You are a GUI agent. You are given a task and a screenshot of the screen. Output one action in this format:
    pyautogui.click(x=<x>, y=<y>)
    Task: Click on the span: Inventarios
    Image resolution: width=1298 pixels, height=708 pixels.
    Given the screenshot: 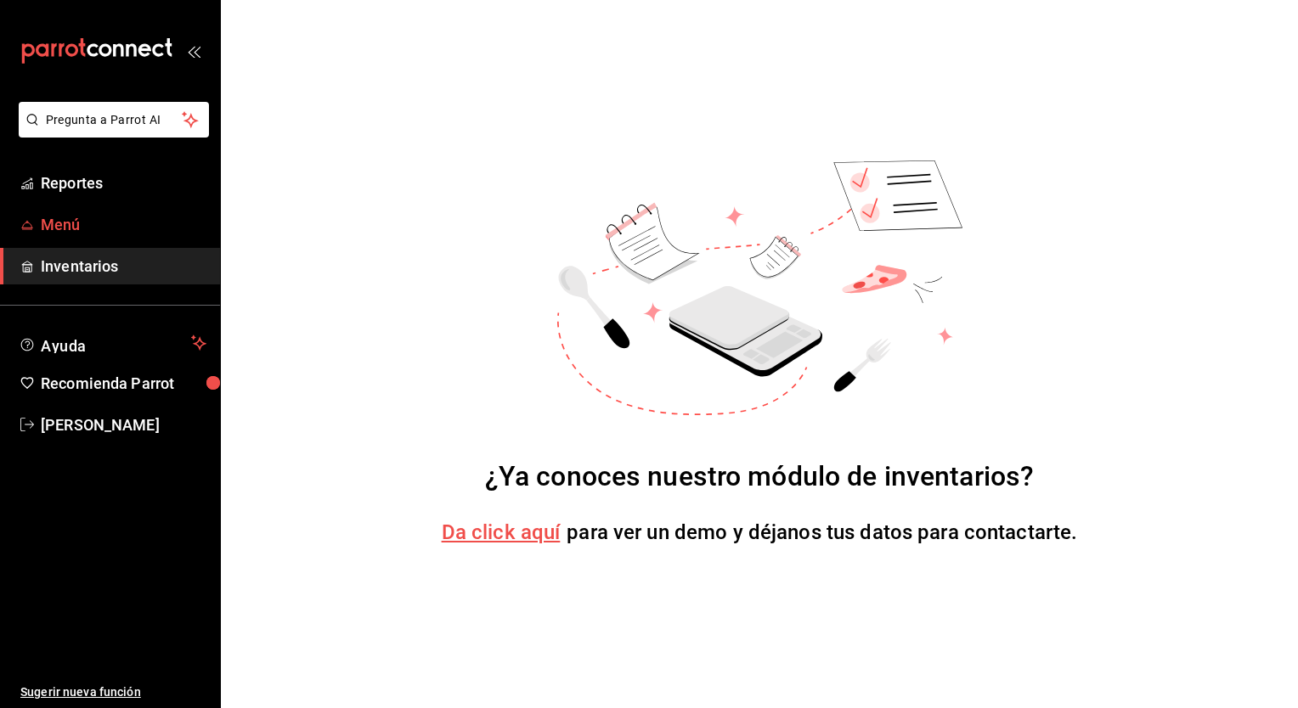 What is the action you would take?
    pyautogui.click(x=123, y=266)
    